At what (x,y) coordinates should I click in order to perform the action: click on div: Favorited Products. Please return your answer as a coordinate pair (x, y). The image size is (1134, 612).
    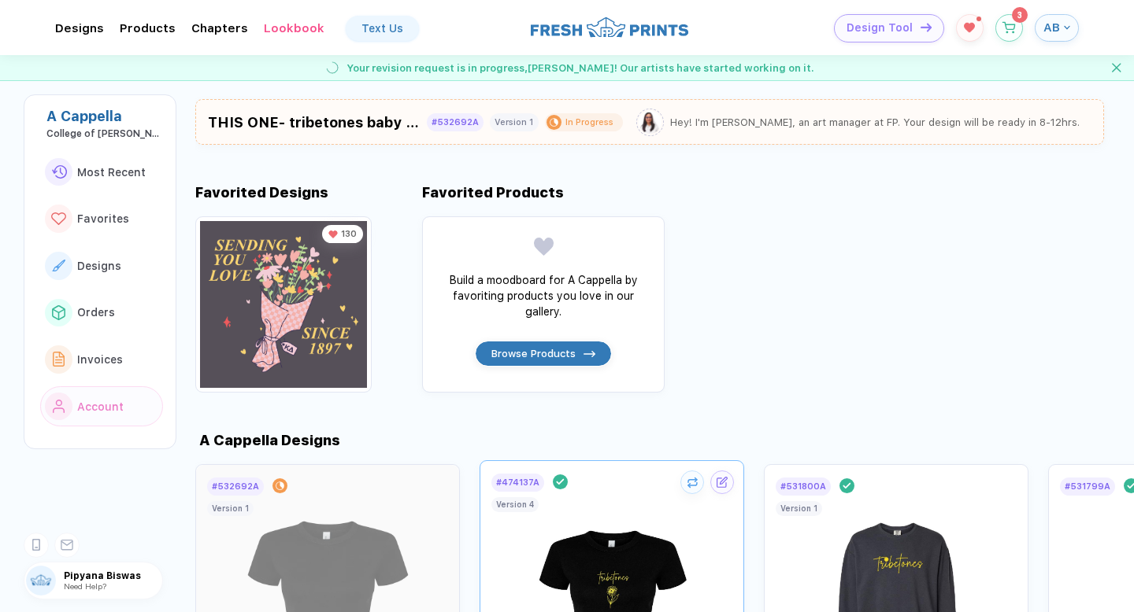
    Looking at the image, I should click on (493, 192).